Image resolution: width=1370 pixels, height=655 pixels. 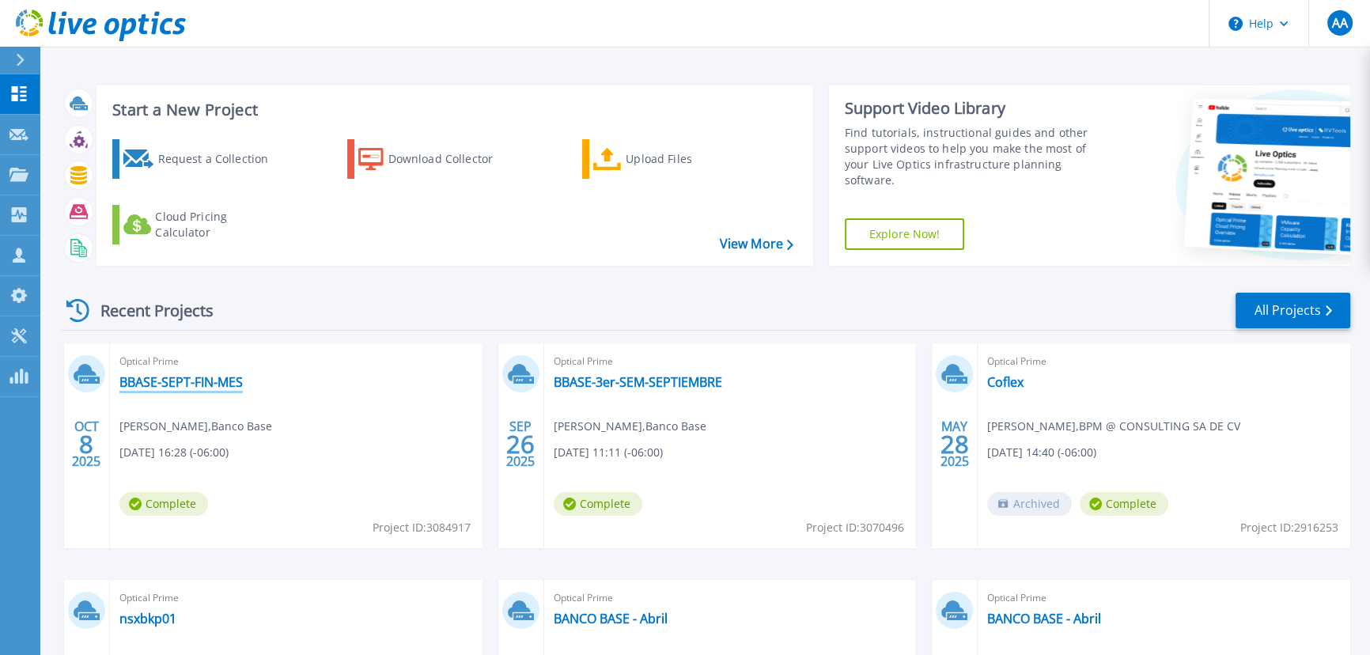 I want to click on div: OCT 2025, so click(x=86, y=444).